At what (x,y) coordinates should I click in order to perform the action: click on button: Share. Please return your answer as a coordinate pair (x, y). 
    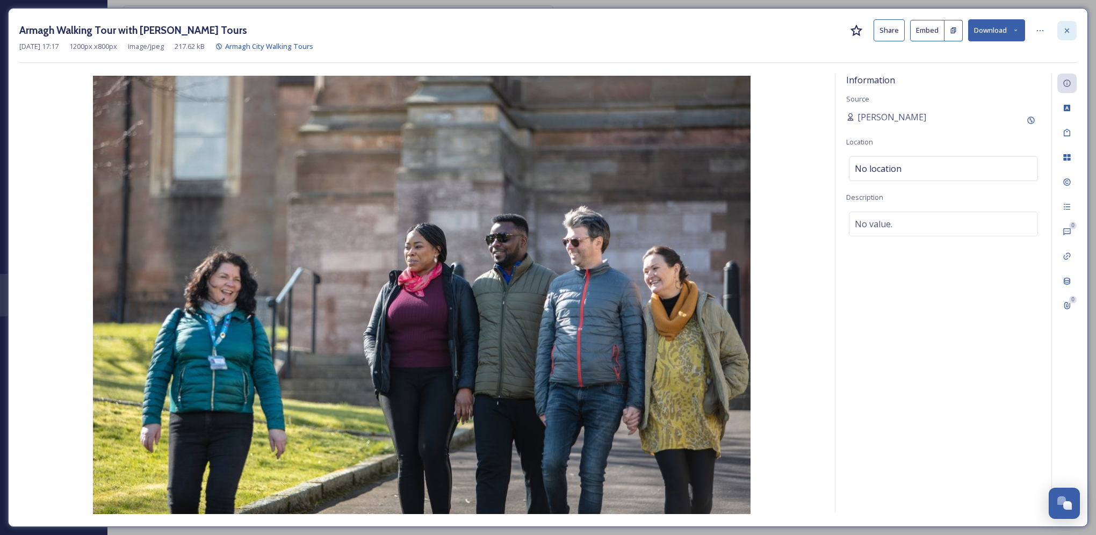
    Looking at the image, I should click on (889, 30).